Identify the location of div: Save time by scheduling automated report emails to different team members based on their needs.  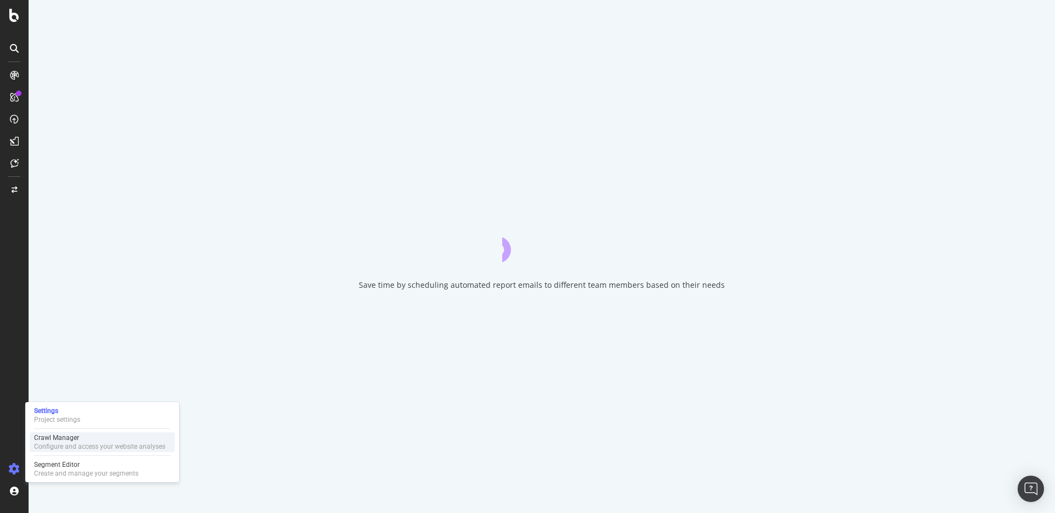
(542, 285).